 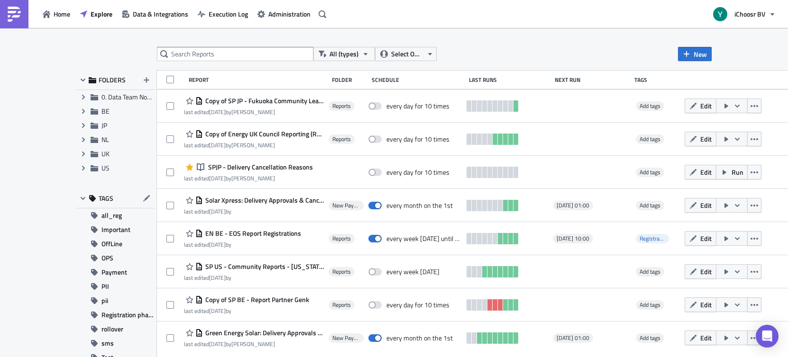 What do you see at coordinates (767, 337) in the screenshot?
I see `div: Open Intercom Messenger` at bounding box center [767, 337].